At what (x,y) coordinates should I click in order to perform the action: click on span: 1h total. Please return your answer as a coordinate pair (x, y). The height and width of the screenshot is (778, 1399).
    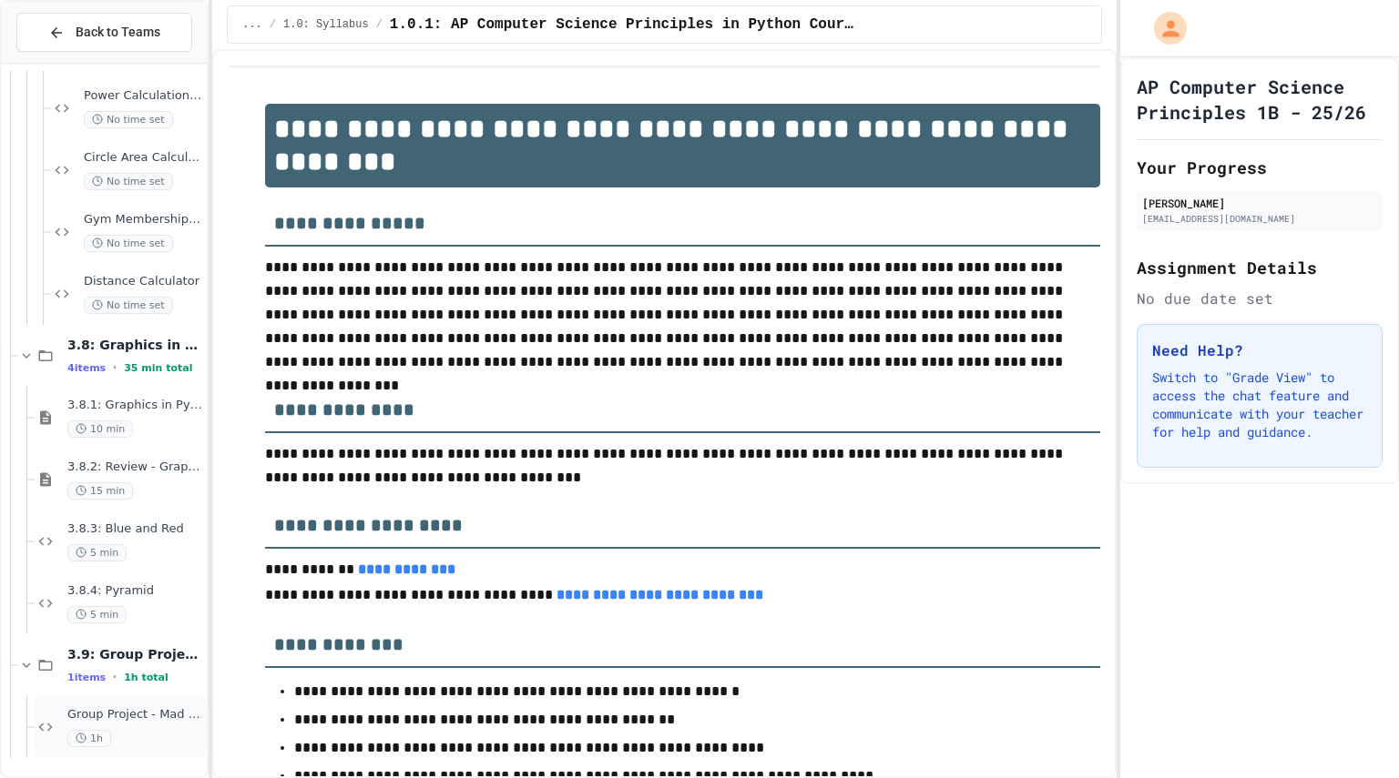
    Looking at the image, I should click on (146, 677).